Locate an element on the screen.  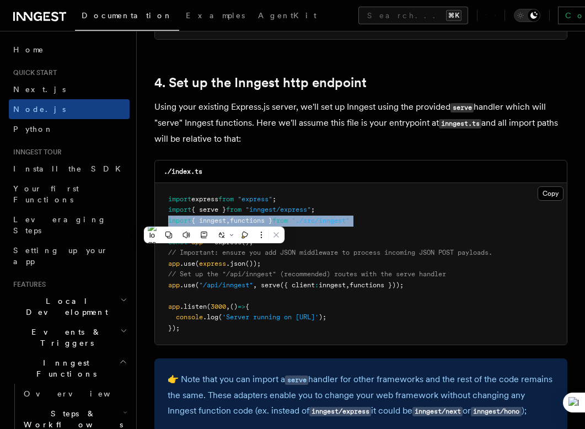
button: Copy is located at coordinates (550, 193).